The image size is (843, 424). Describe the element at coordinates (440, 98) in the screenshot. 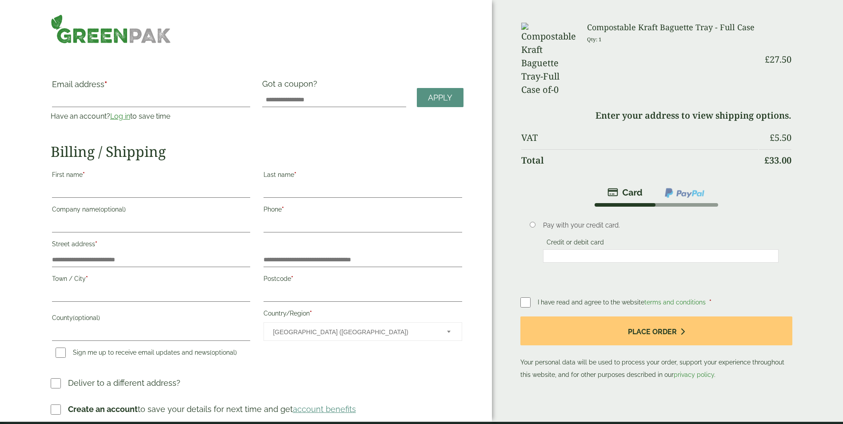

I see `span: Apply` at that location.